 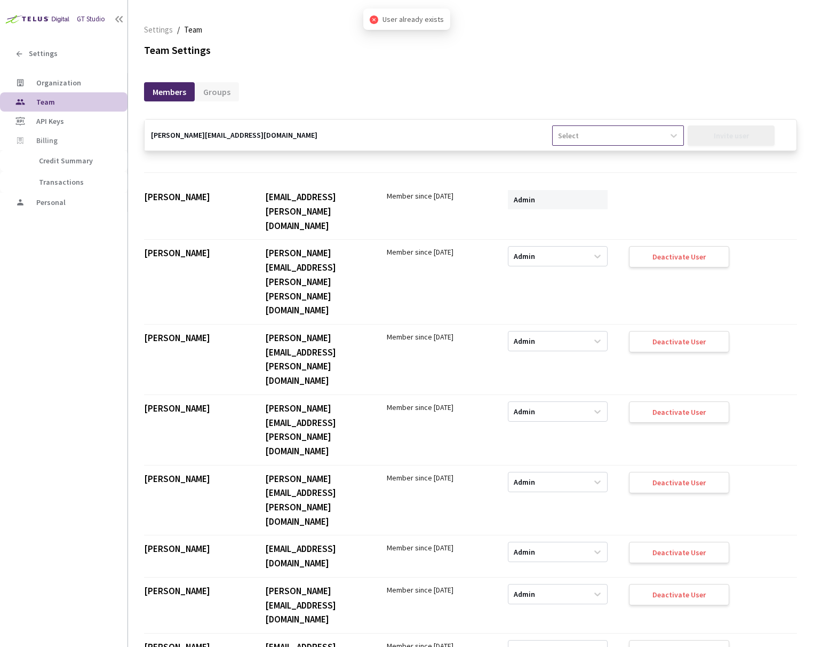 I want to click on span: close-circle, so click(x=374, y=20).